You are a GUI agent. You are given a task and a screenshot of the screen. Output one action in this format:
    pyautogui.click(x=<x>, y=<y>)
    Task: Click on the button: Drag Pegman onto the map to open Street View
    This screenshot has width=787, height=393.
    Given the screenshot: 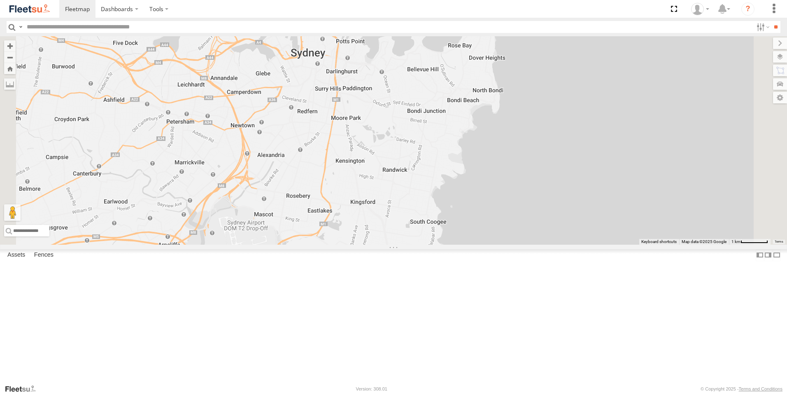 What is the action you would take?
    pyautogui.click(x=12, y=212)
    